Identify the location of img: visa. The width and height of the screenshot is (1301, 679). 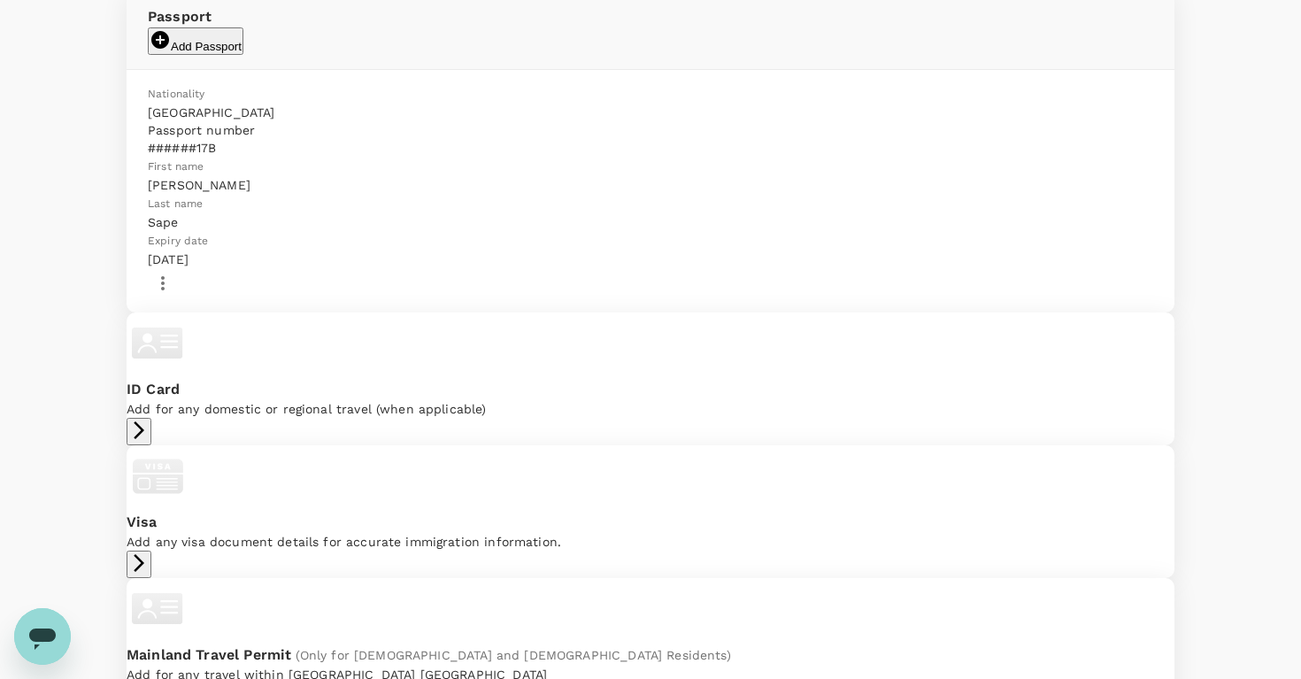
(157, 476).